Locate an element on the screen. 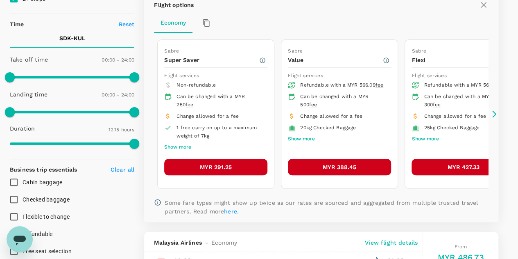 The height and width of the screenshot is (259, 518). div: Can be changed with a MYR 300 is located at coordinates (466, 101).